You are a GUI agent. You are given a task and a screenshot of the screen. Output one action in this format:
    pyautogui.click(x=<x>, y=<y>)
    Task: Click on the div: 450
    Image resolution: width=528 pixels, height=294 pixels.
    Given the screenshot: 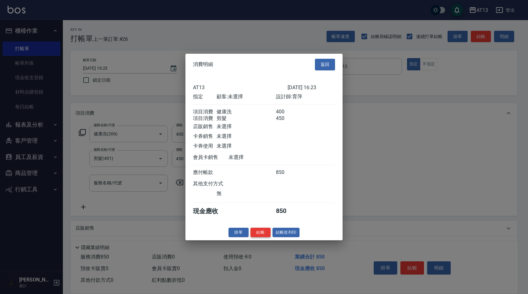 What is the action you would take?
    pyautogui.click(x=287, y=118)
    